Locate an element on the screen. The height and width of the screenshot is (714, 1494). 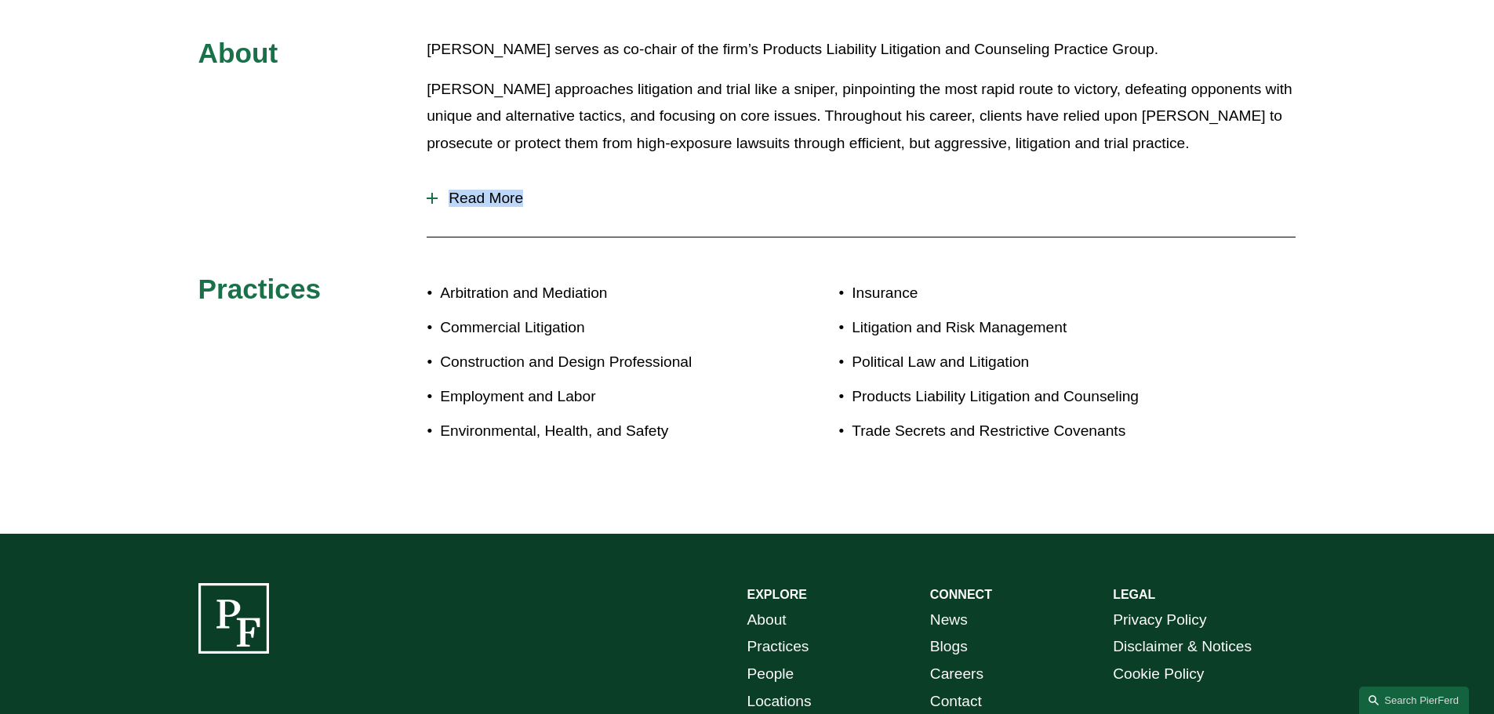
a: Practices is located at coordinates (778, 647).